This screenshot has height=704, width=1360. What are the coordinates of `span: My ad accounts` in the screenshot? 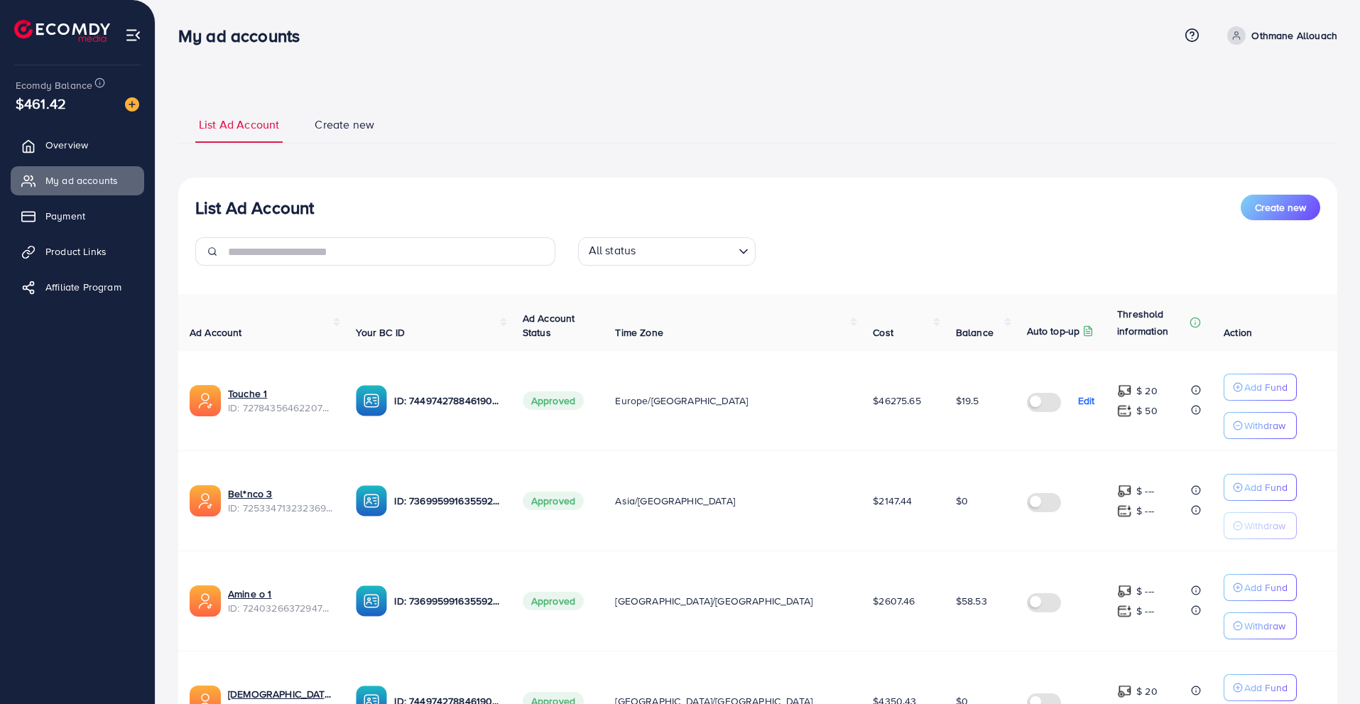 It's located at (82, 180).